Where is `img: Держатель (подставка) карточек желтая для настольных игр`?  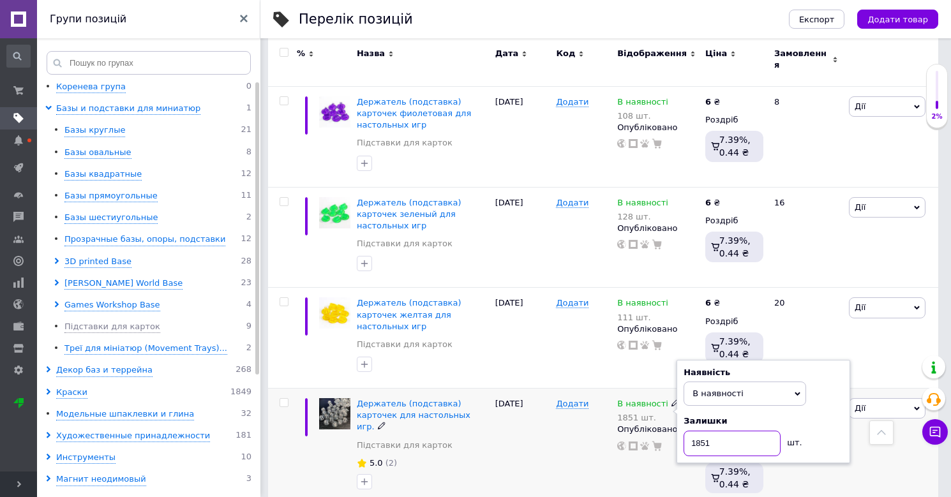 img: Держатель (подставка) карточек желтая для настольных игр is located at coordinates (334, 313).